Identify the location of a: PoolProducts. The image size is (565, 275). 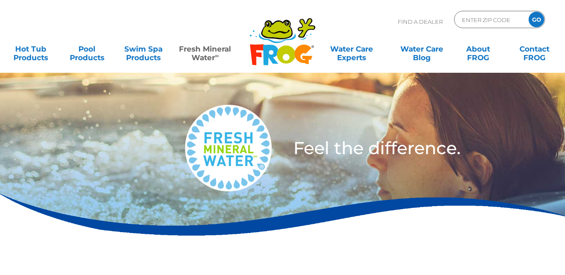
(87, 49).